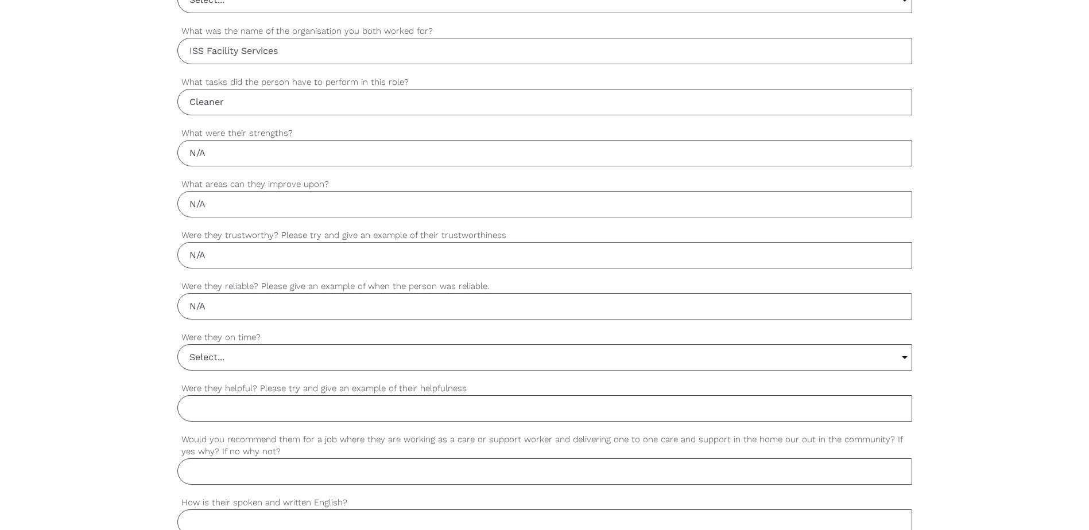  What do you see at coordinates (545, 446) in the screenshot?
I see `label: Would you recommend them for a job where they are working as a care or support worker and deliver...` at bounding box center [545, 446].